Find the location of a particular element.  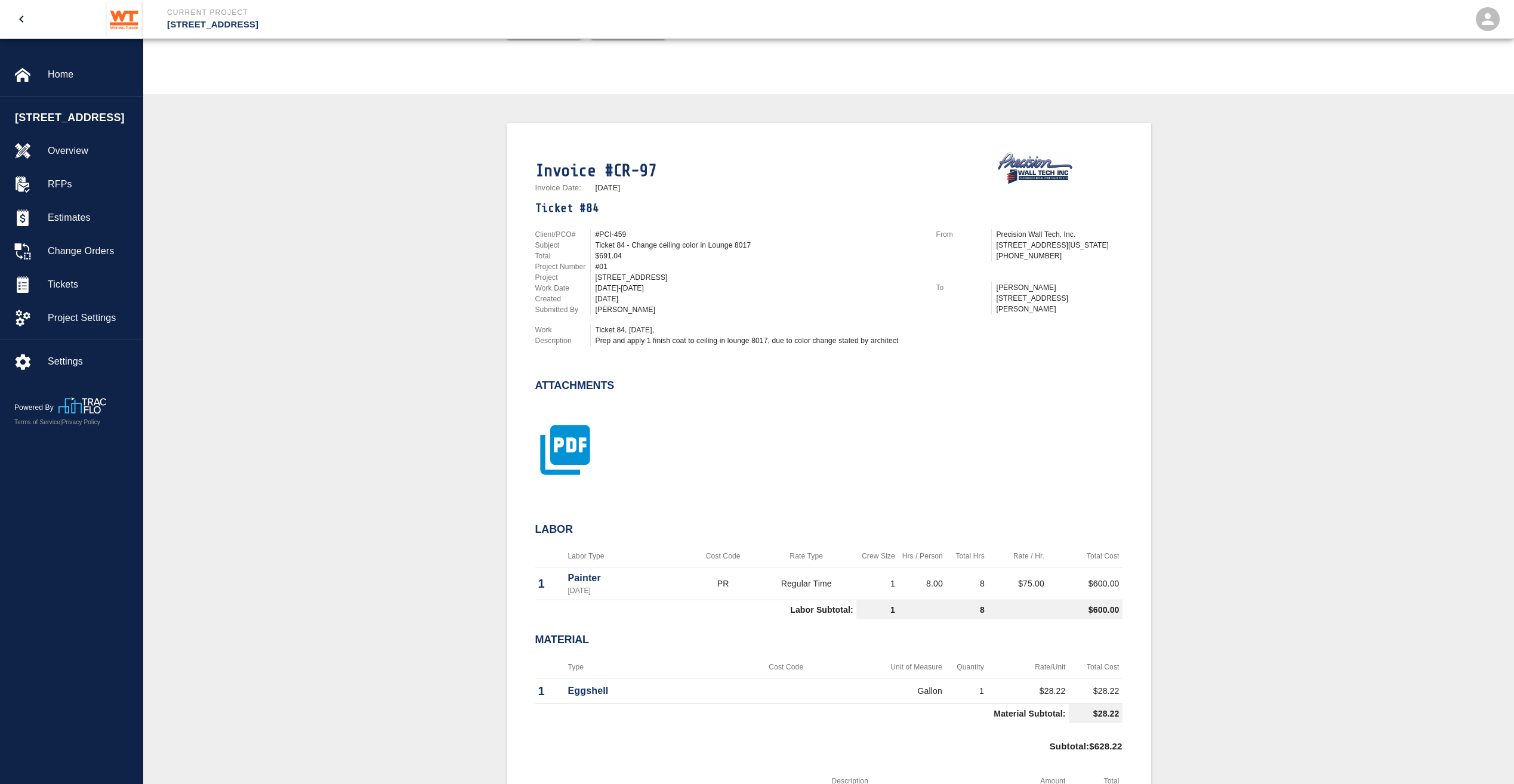

th: Quantity is located at coordinates (966, 667).